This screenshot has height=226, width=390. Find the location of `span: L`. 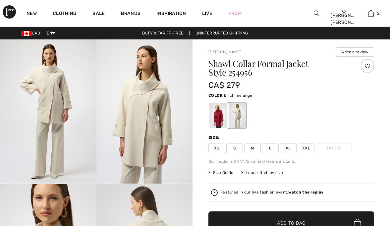

span: L is located at coordinates (270, 148).